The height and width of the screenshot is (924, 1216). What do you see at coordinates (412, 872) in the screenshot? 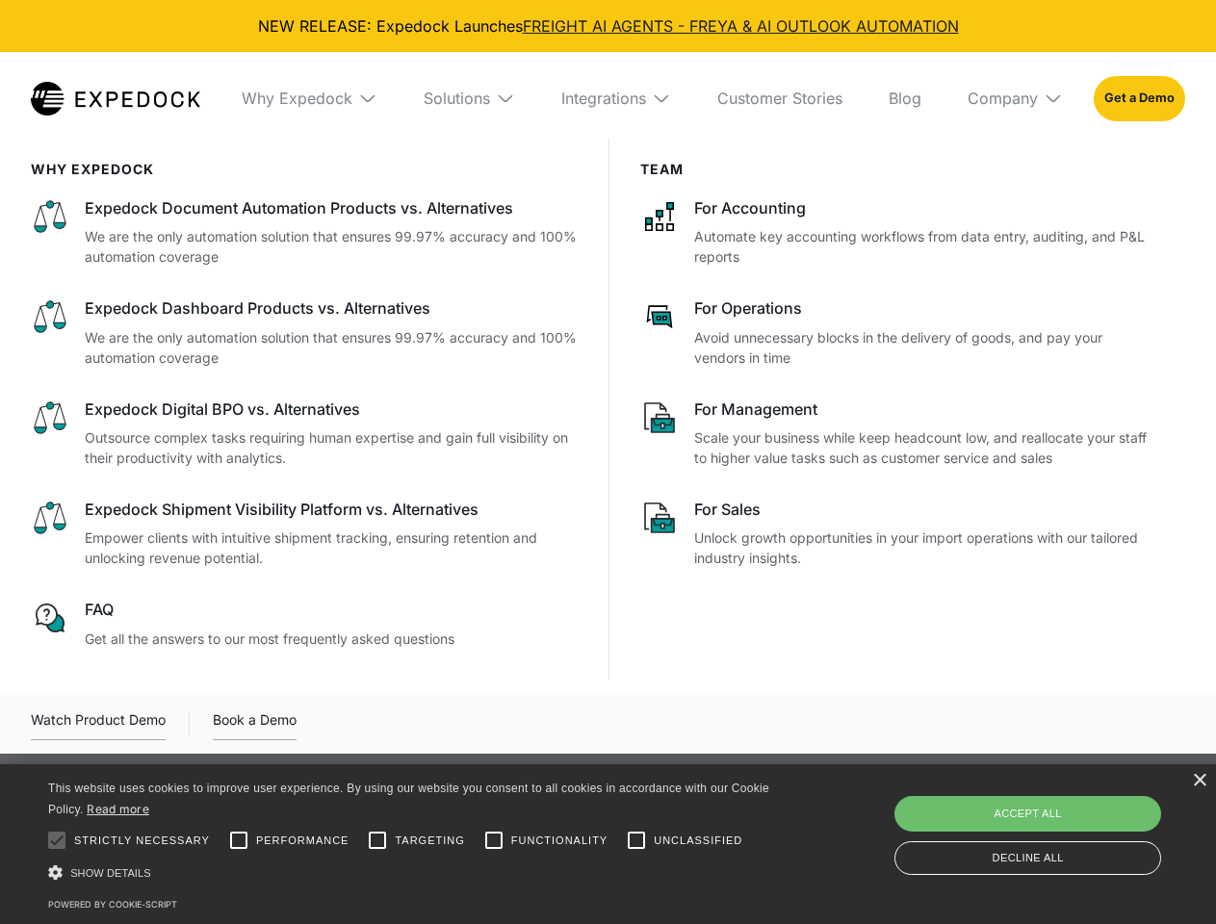
I see `div: Show details` at bounding box center [412, 872].